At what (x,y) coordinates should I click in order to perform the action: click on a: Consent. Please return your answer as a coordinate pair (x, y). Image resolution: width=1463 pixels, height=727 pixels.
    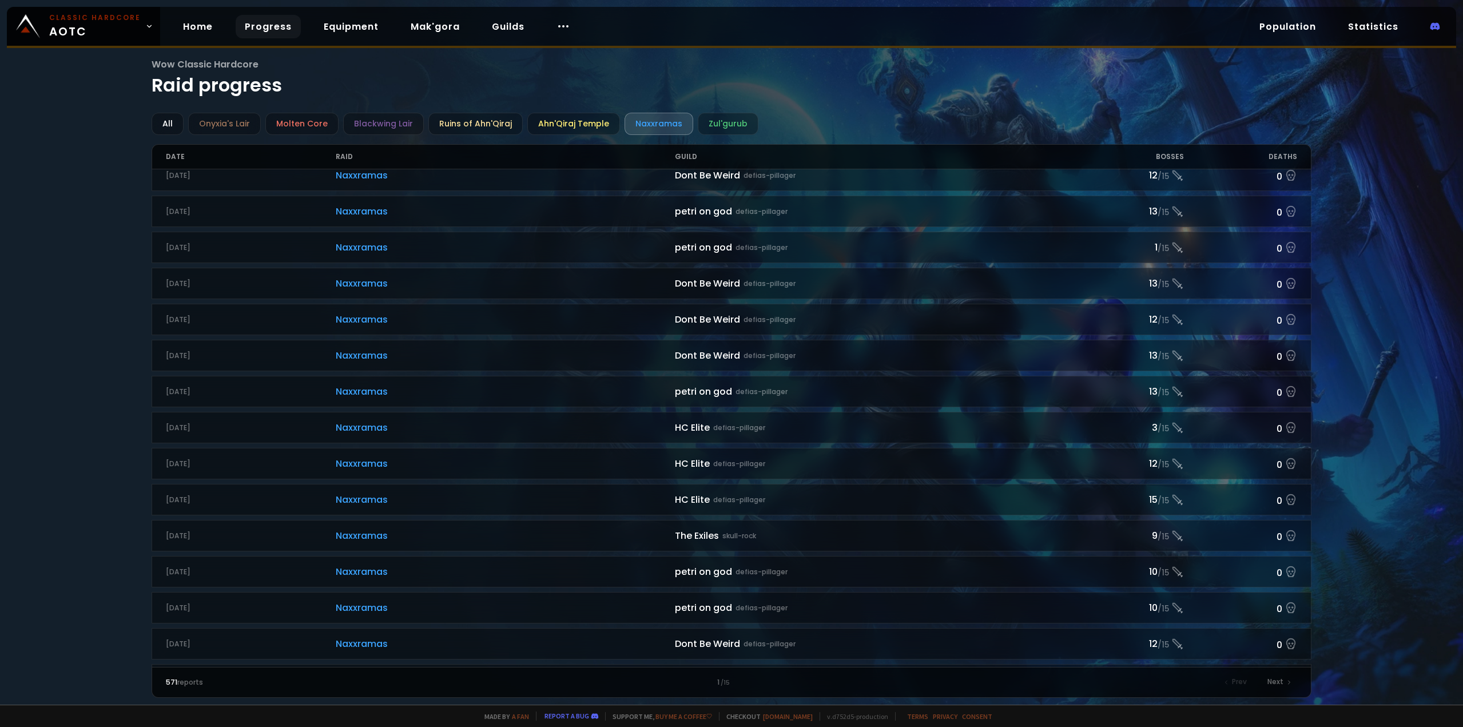
    Looking at the image, I should click on (977, 716).